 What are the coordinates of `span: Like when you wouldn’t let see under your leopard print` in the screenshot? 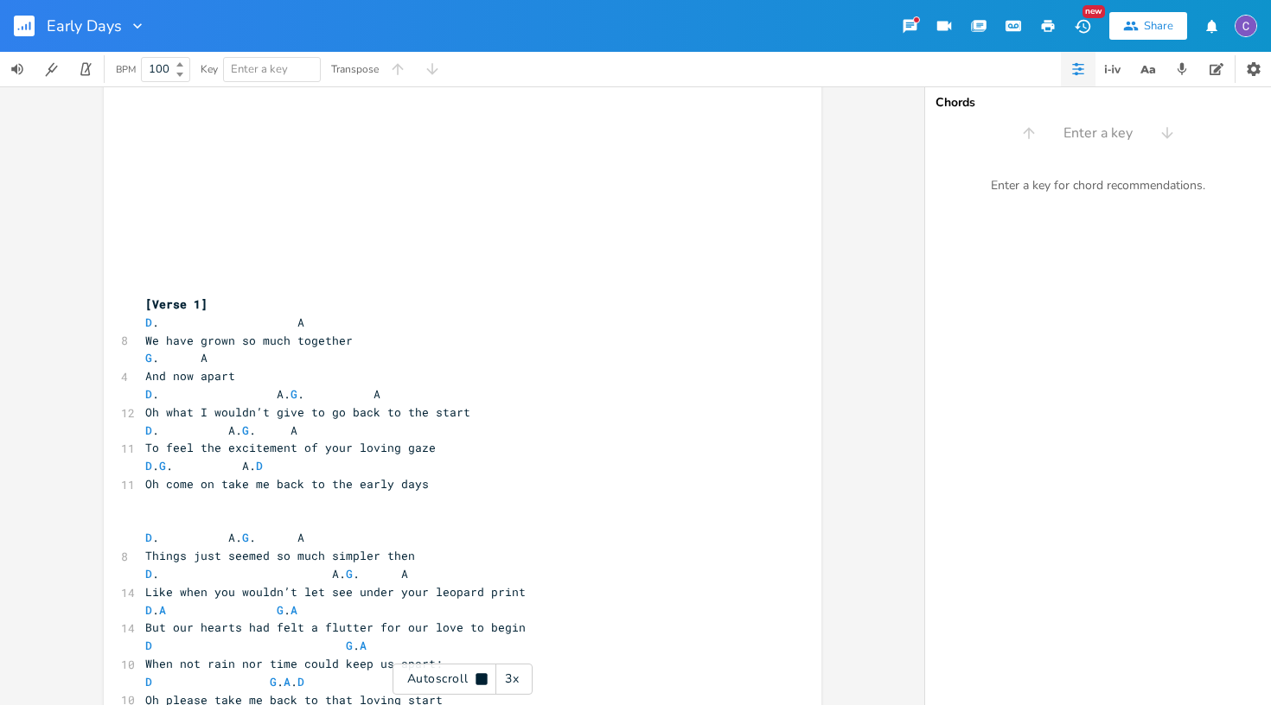 It's located at (335, 592).